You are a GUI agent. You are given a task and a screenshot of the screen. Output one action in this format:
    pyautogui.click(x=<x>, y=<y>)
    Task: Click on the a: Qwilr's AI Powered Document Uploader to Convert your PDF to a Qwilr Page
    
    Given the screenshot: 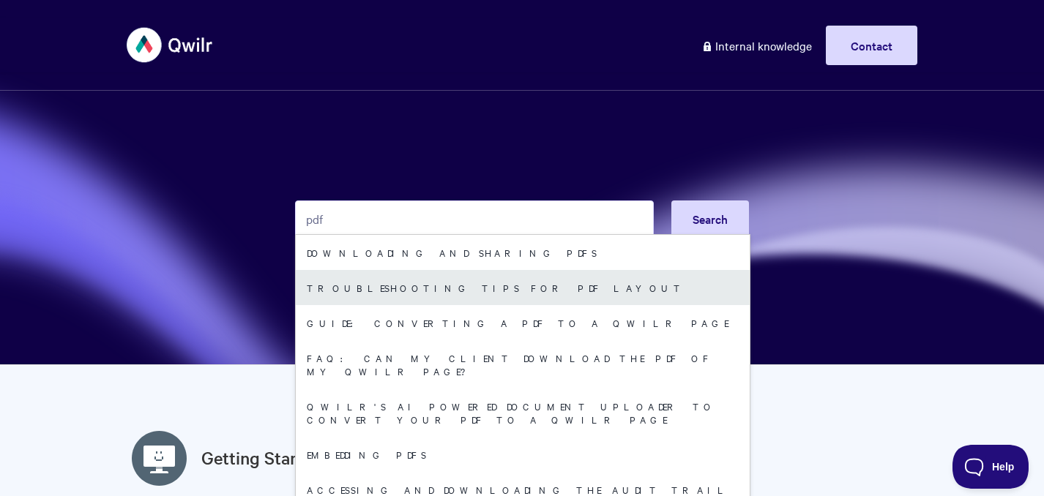 What is the action you would take?
    pyautogui.click(x=523, y=413)
    